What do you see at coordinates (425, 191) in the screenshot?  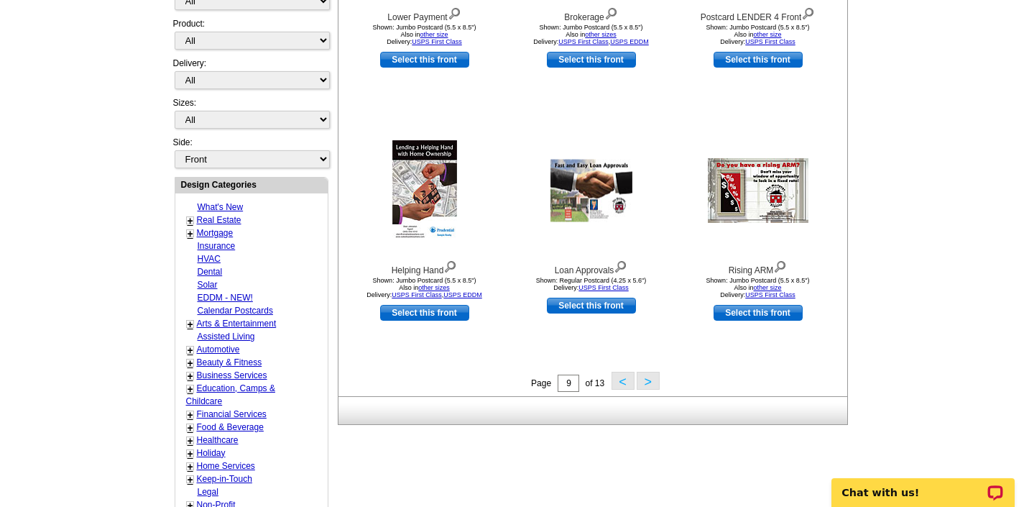 I see `img: Helping Hand` at bounding box center [425, 191].